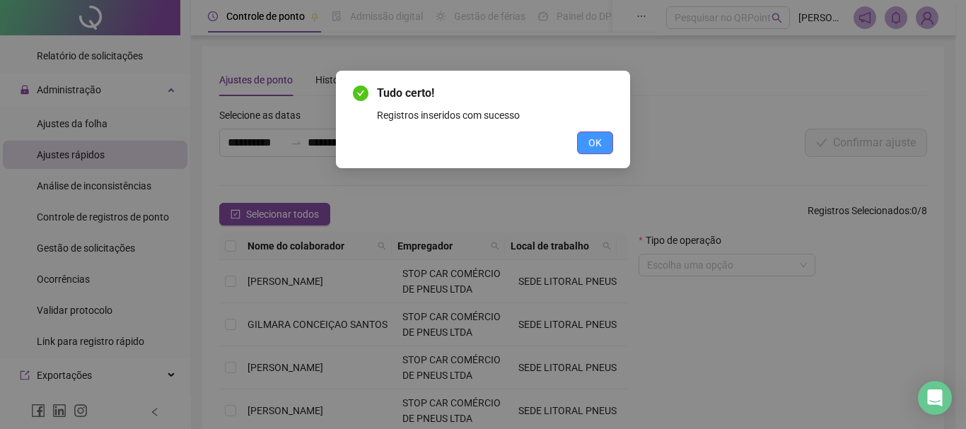  What do you see at coordinates (935, 398) in the screenshot?
I see `div: Open Intercom Messenger` at bounding box center [935, 398].